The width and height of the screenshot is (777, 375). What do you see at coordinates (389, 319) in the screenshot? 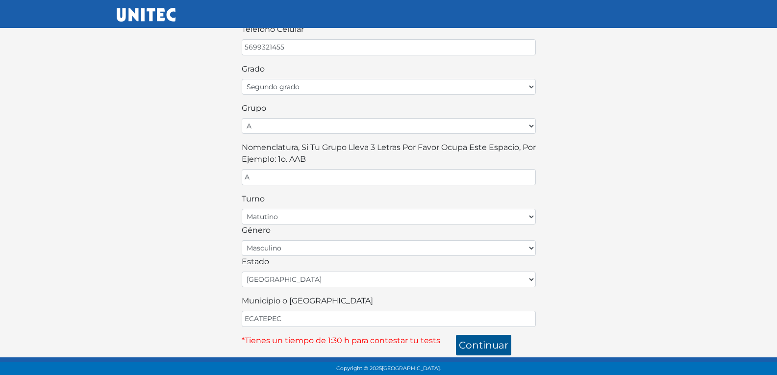
I see `input: ejemplo: Cuautitlán` at bounding box center [389, 319].